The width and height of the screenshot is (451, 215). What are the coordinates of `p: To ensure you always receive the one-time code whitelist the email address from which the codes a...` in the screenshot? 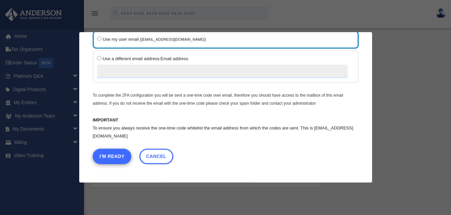 It's located at (225, 133).